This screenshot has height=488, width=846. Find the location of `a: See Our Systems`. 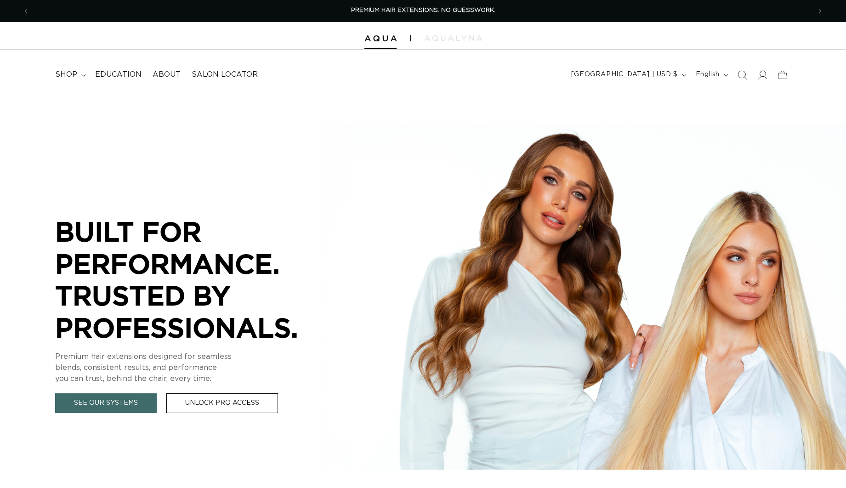

a: See Our Systems is located at coordinates (106, 403).